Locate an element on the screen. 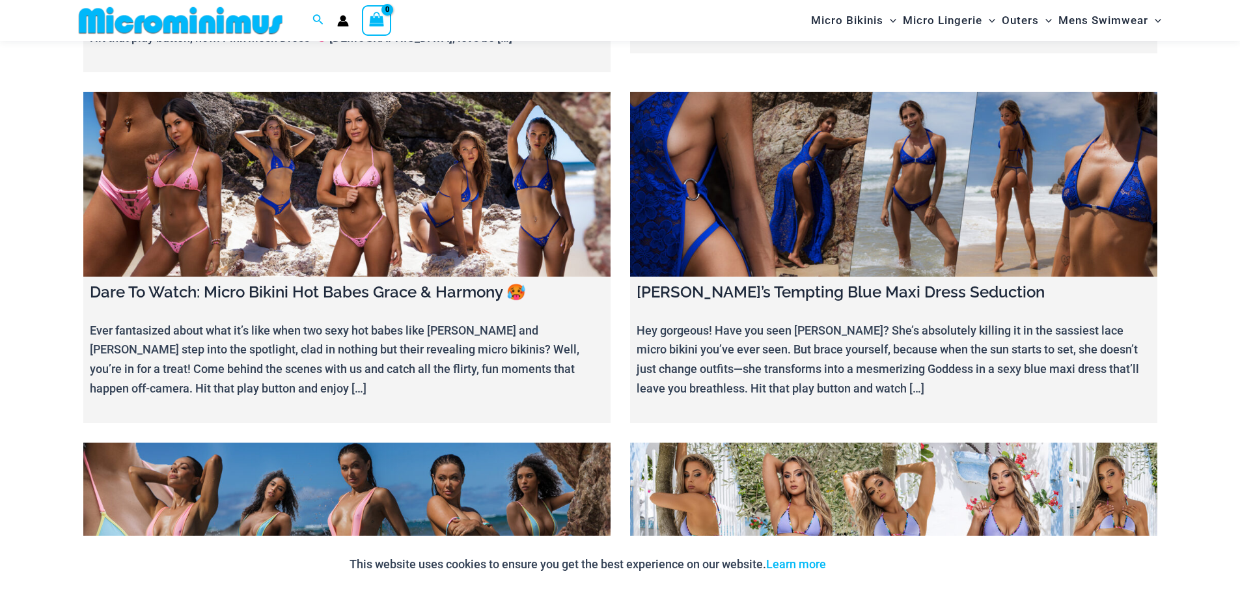  span: Mens Swimwear is located at coordinates (1104, 20).